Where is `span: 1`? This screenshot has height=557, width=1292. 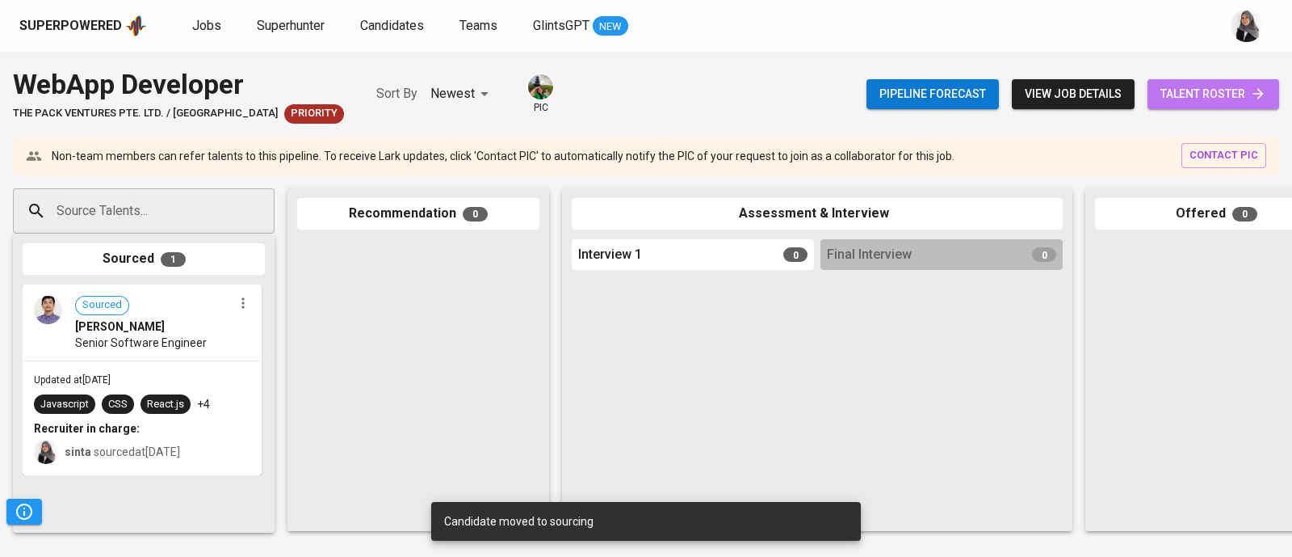
span: 1 is located at coordinates (173, 259).